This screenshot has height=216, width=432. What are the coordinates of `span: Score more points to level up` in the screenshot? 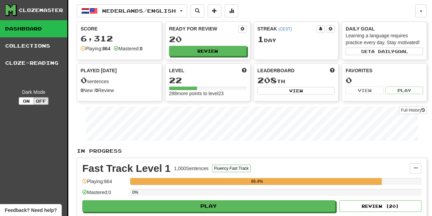 It's located at (244, 70).